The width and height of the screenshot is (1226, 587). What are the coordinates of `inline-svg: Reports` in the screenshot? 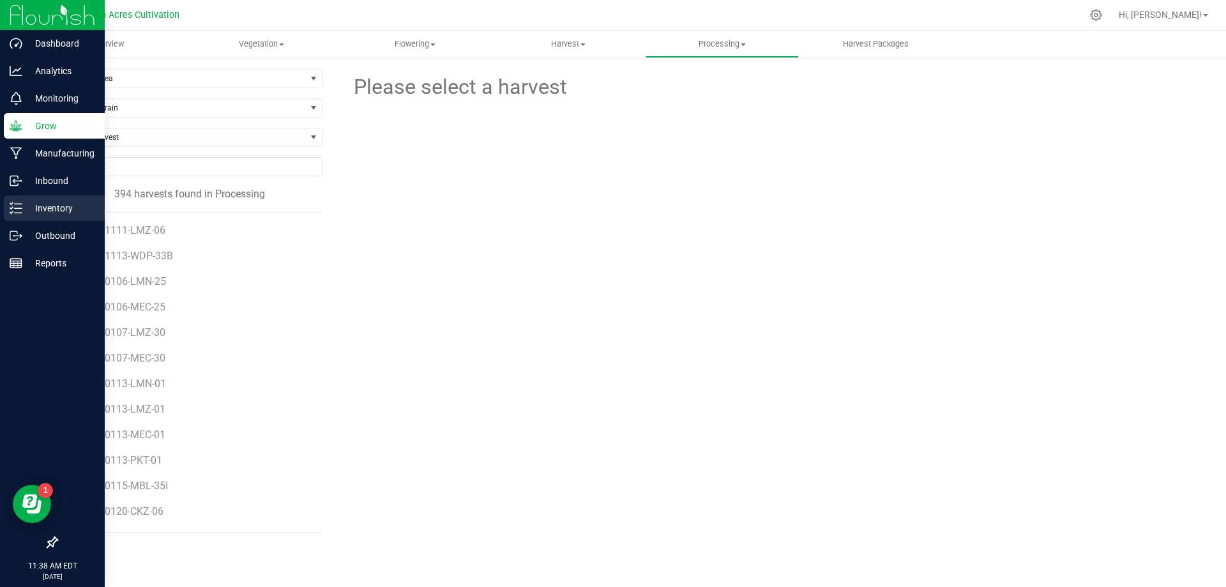 It's located at (16, 263).